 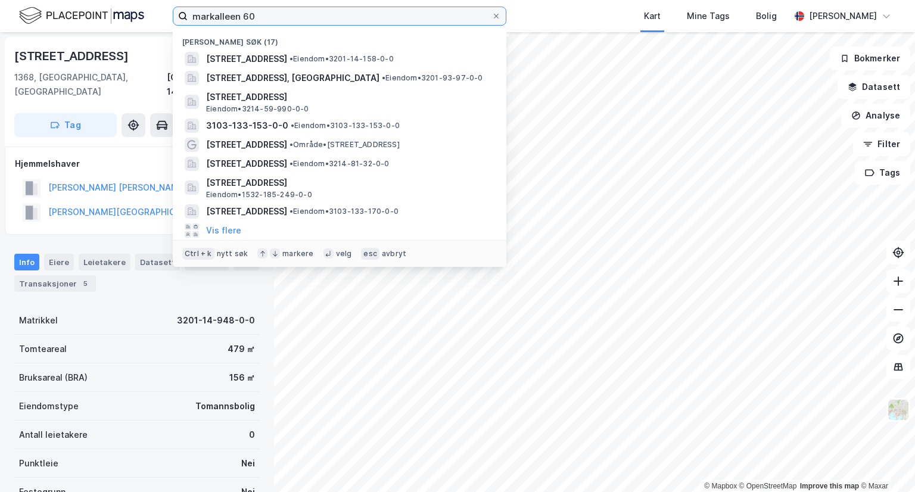 I want to click on div: Ctrl + k, so click(x=198, y=254).